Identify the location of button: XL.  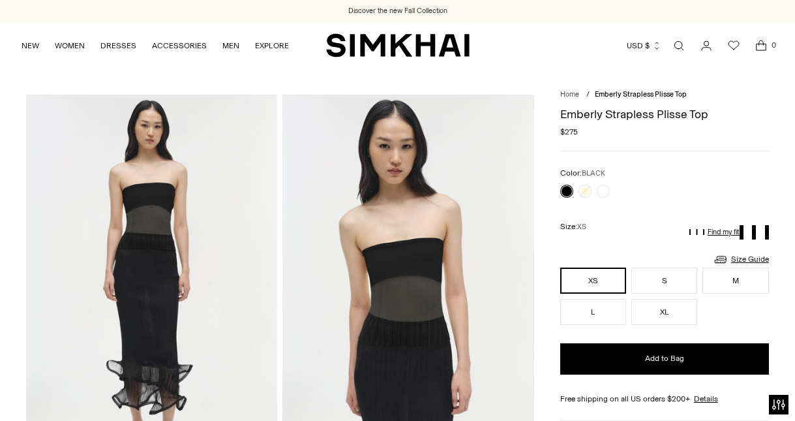
(664, 312).